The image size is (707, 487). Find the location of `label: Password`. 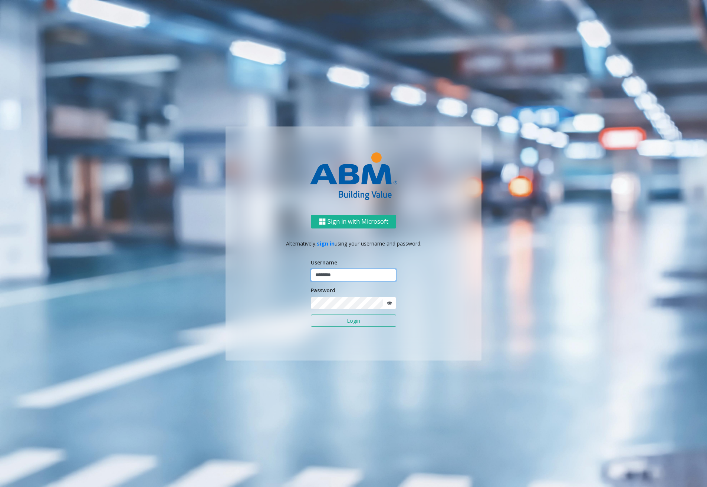

label: Password is located at coordinates (323, 290).